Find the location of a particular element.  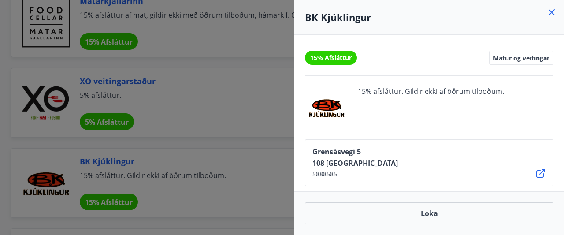

span: 5888585 is located at coordinates (355, 174).